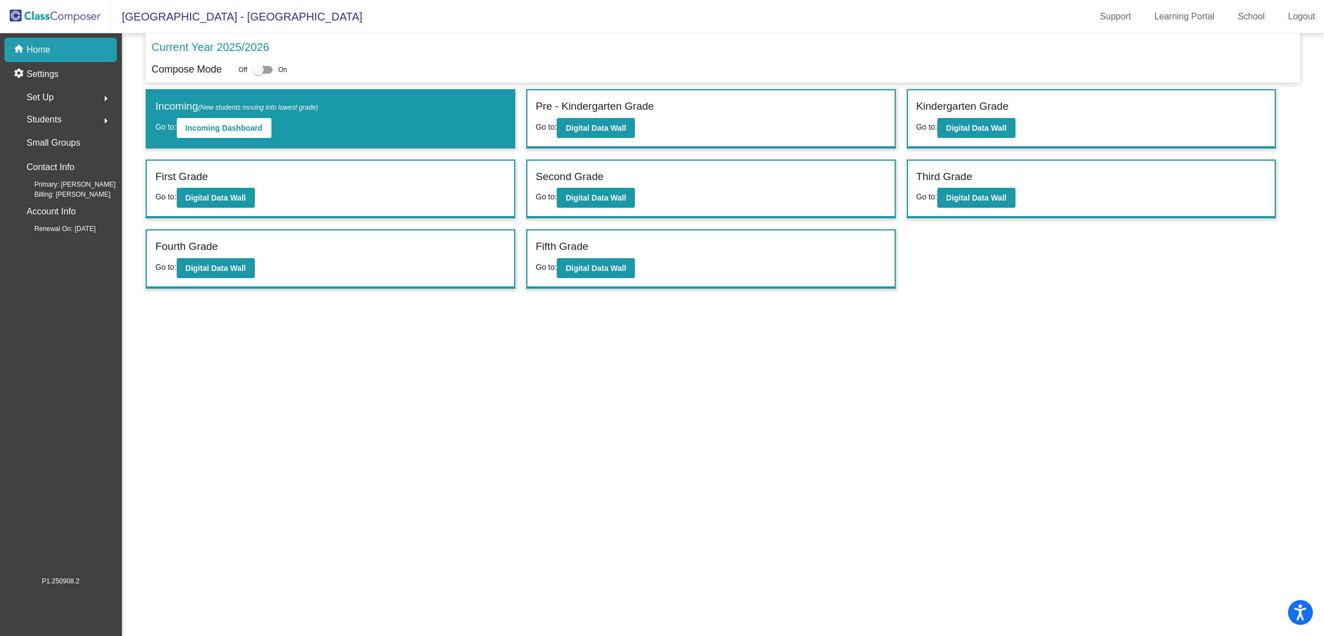 This screenshot has width=1324, height=636. I want to click on span: Students, so click(44, 120).